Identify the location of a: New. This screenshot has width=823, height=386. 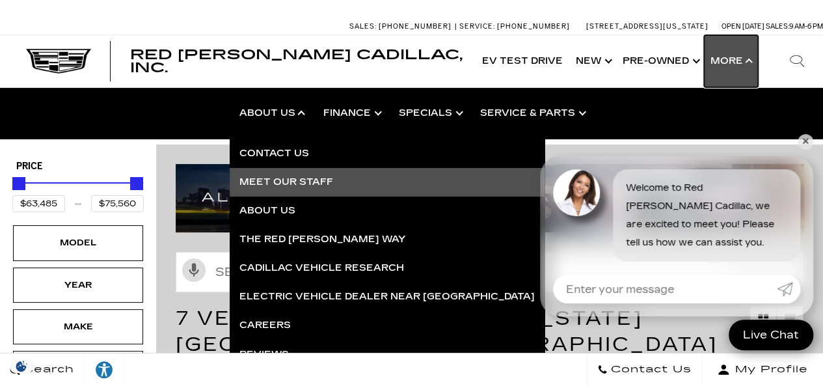
(593, 61).